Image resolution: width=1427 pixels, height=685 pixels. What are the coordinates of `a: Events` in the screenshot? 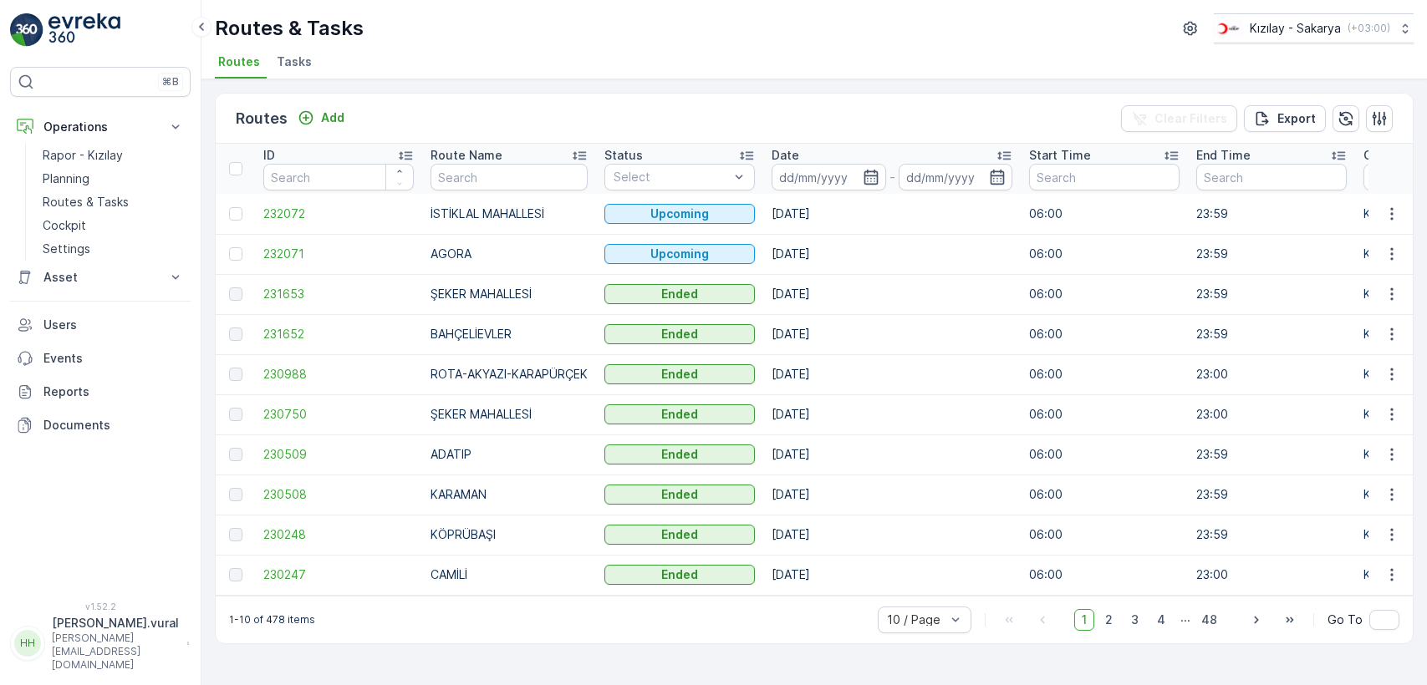 It's located at (100, 359).